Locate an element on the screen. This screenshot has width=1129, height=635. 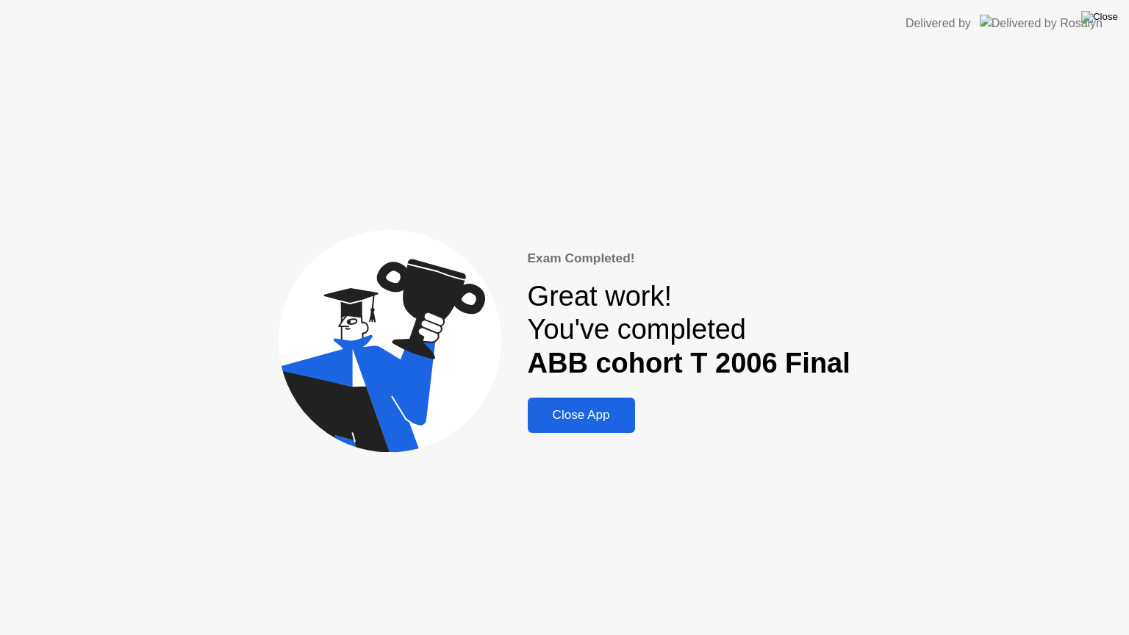
div: Exam Completed! is located at coordinates (689, 259).